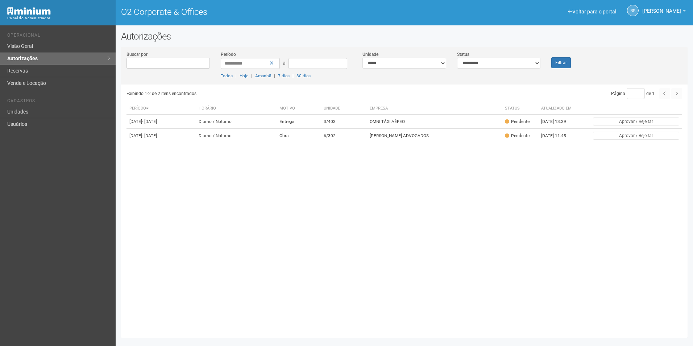 The width and height of the screenshot is (693, 346). I want to click on a: Todos, so click(227, 76).